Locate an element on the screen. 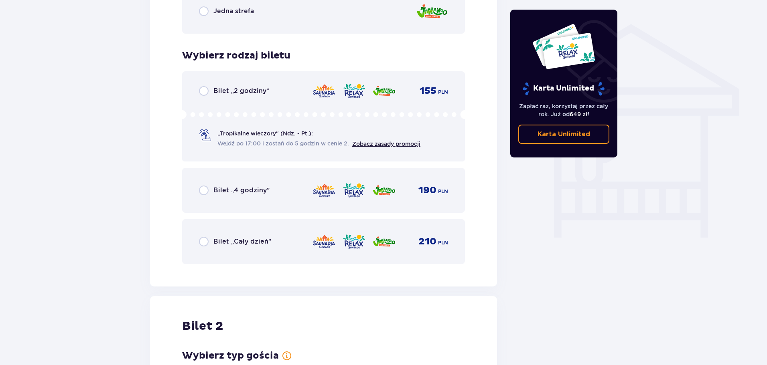 This screenshot has height=365, width=767. span: Jedna strefa is located at coordinates (233, 11).